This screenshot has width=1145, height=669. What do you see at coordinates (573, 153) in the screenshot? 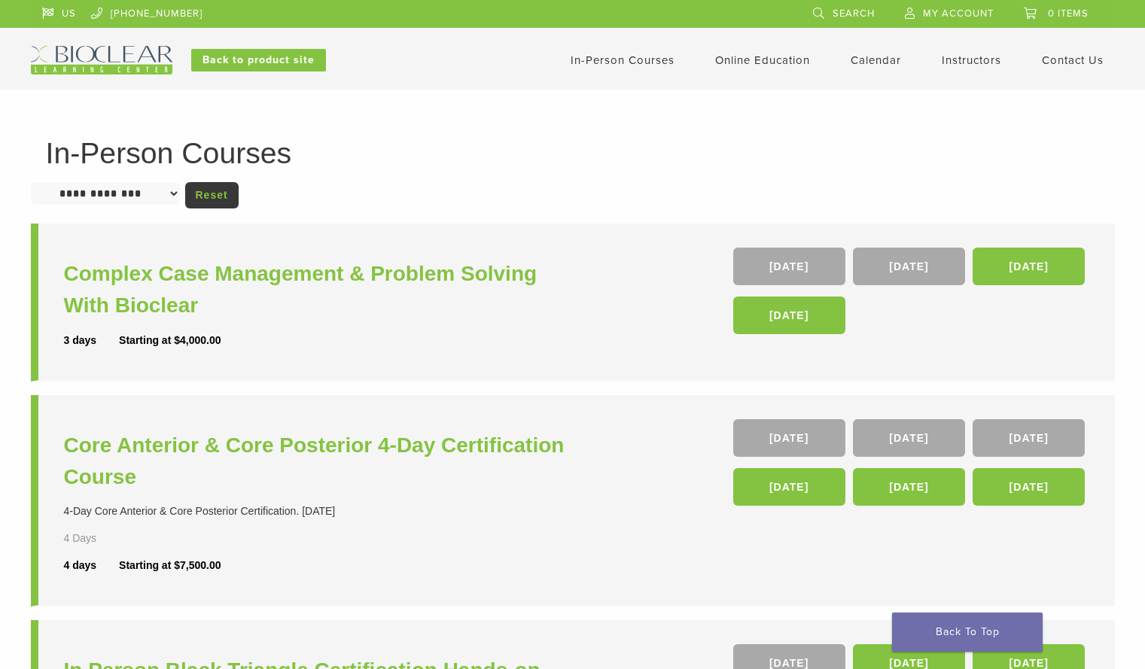
I see `h1: In-Person Courses` at bounding box center [573, 153].